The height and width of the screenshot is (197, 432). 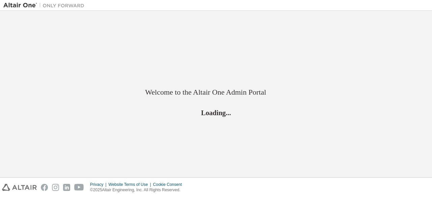 I want to click on div: Privacy, so click(x=99, y=185).